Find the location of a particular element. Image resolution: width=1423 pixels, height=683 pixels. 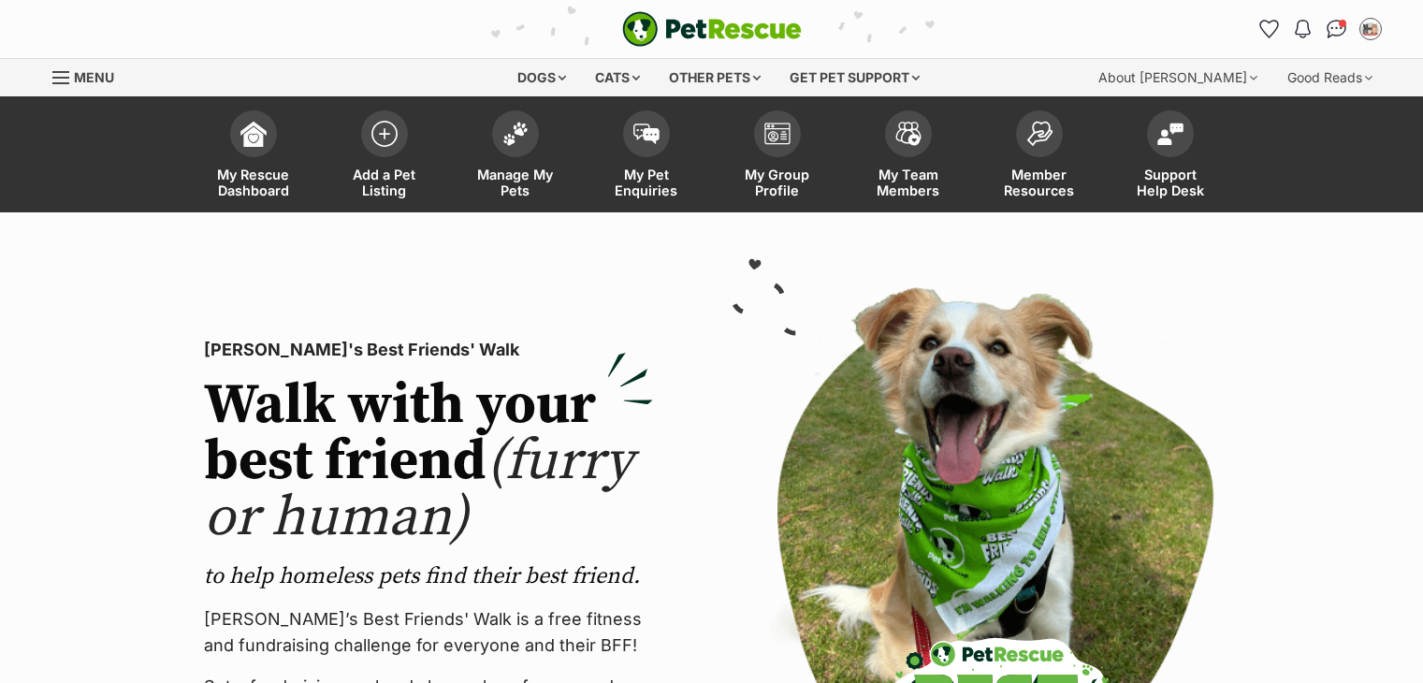

ul: Account quick links is located at coordinates (1320, 29).